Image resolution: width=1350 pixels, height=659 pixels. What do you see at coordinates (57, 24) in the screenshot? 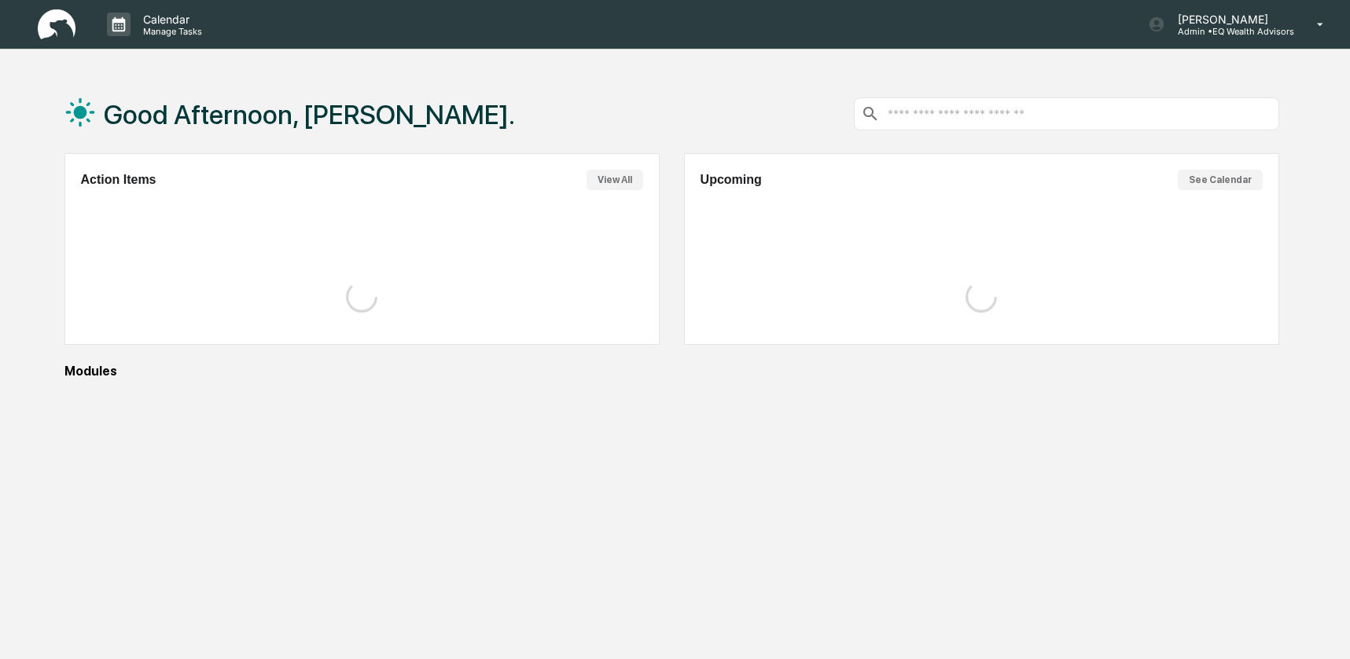
I see `img: logo` at bounding box center [57, 24].